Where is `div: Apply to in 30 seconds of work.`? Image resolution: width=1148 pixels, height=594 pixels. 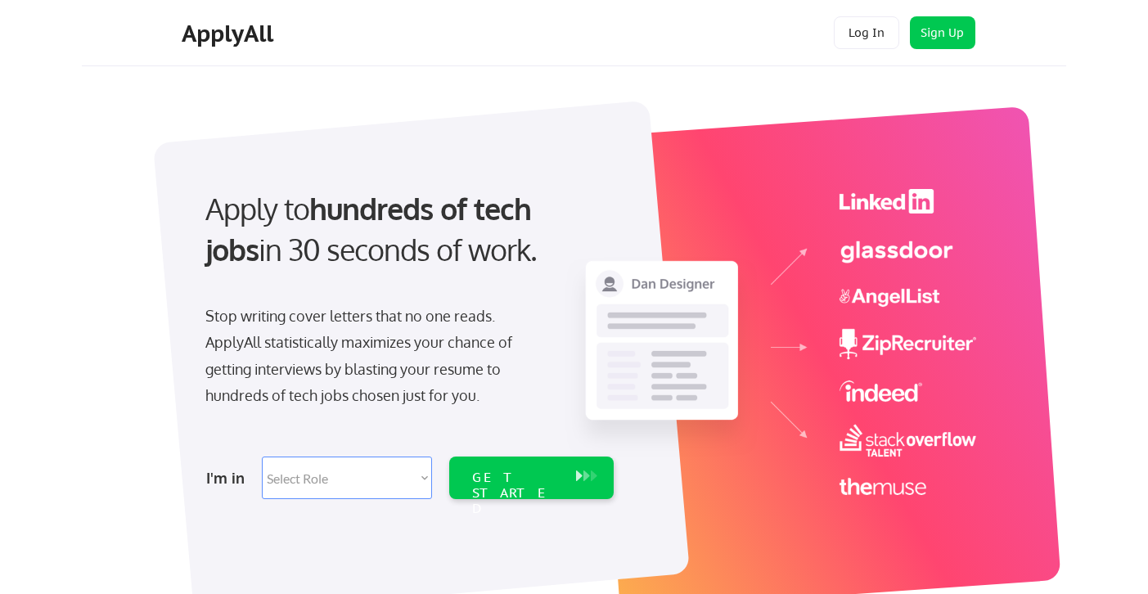
div: Apply to in 30 seconds of work. is located at coordinates (406, 229).